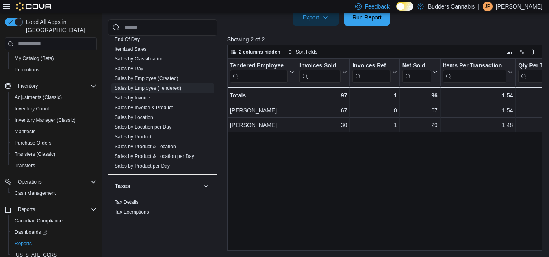 The height and width of the screenshot is (257, 549). I want to click on div: 97, so click(323, 95).